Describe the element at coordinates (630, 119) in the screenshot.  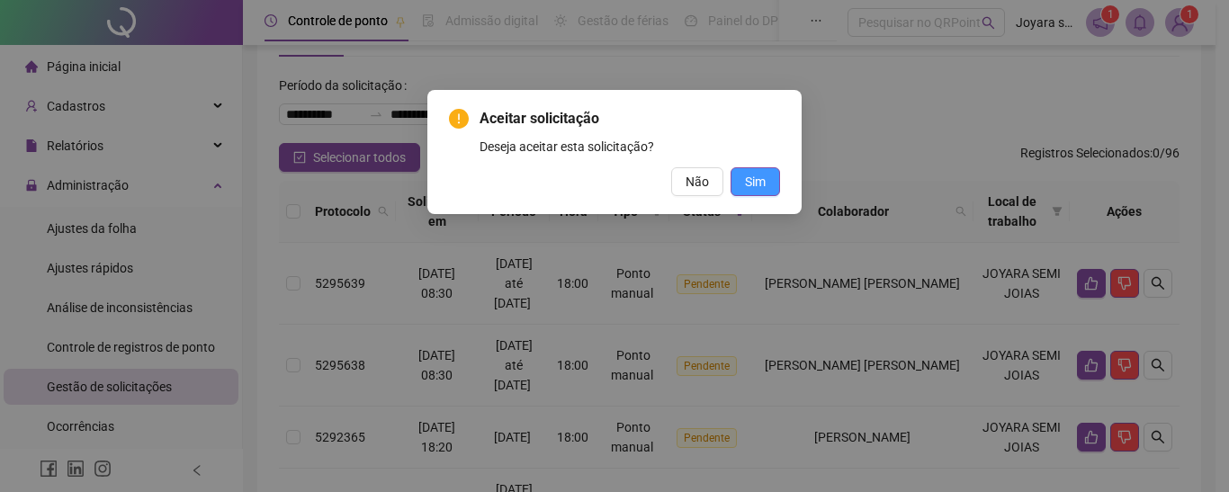
I see `span: Aceitar solicitação` at that location.